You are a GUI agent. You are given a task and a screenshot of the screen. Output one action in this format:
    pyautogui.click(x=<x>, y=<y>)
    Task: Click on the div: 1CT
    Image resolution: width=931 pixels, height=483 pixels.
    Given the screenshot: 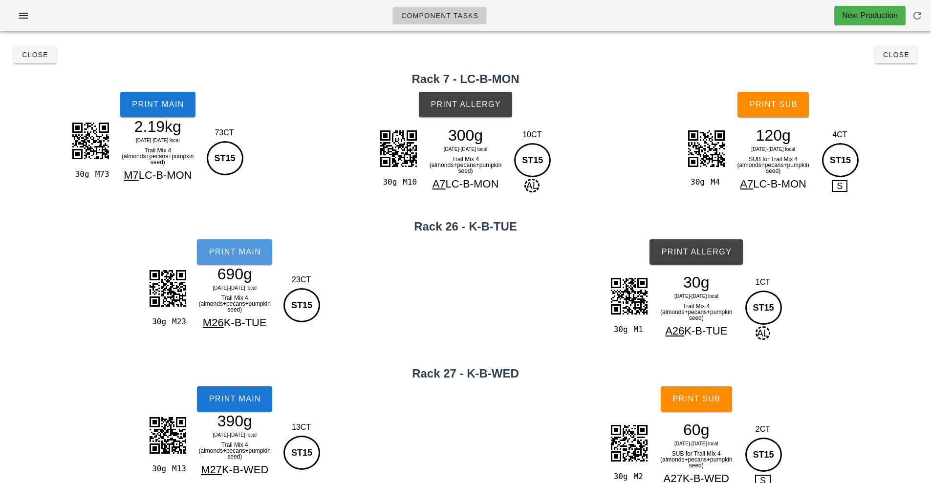 What is the action you would take?
    pyautogui.click(x=763, y=283)
    